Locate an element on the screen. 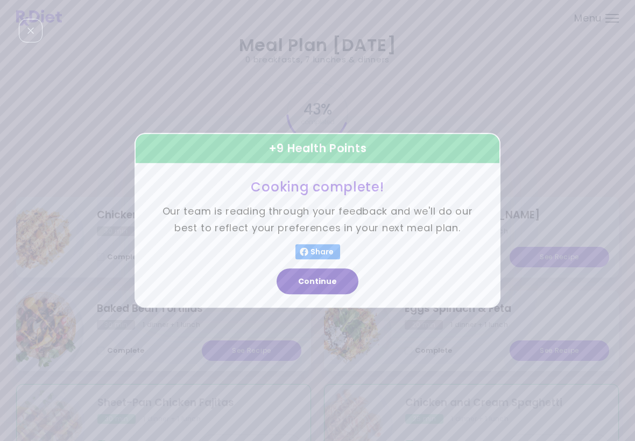 The height and width of the screenshot is (441, 635). h3: Cooking complete! is located at coordinates (318, 187).